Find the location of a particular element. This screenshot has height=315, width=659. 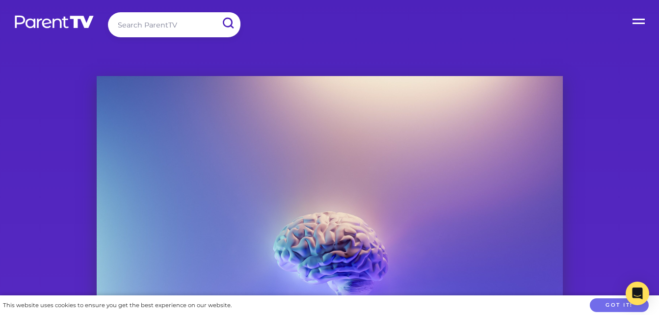

div: This website uses cookies to ensure you get the best experience on our website. is located at coordinates (117, 305).